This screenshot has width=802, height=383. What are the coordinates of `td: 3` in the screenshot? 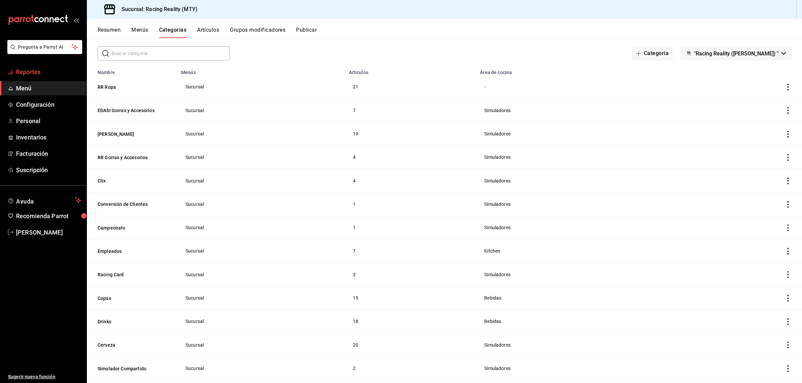 It's located at (410, 275).